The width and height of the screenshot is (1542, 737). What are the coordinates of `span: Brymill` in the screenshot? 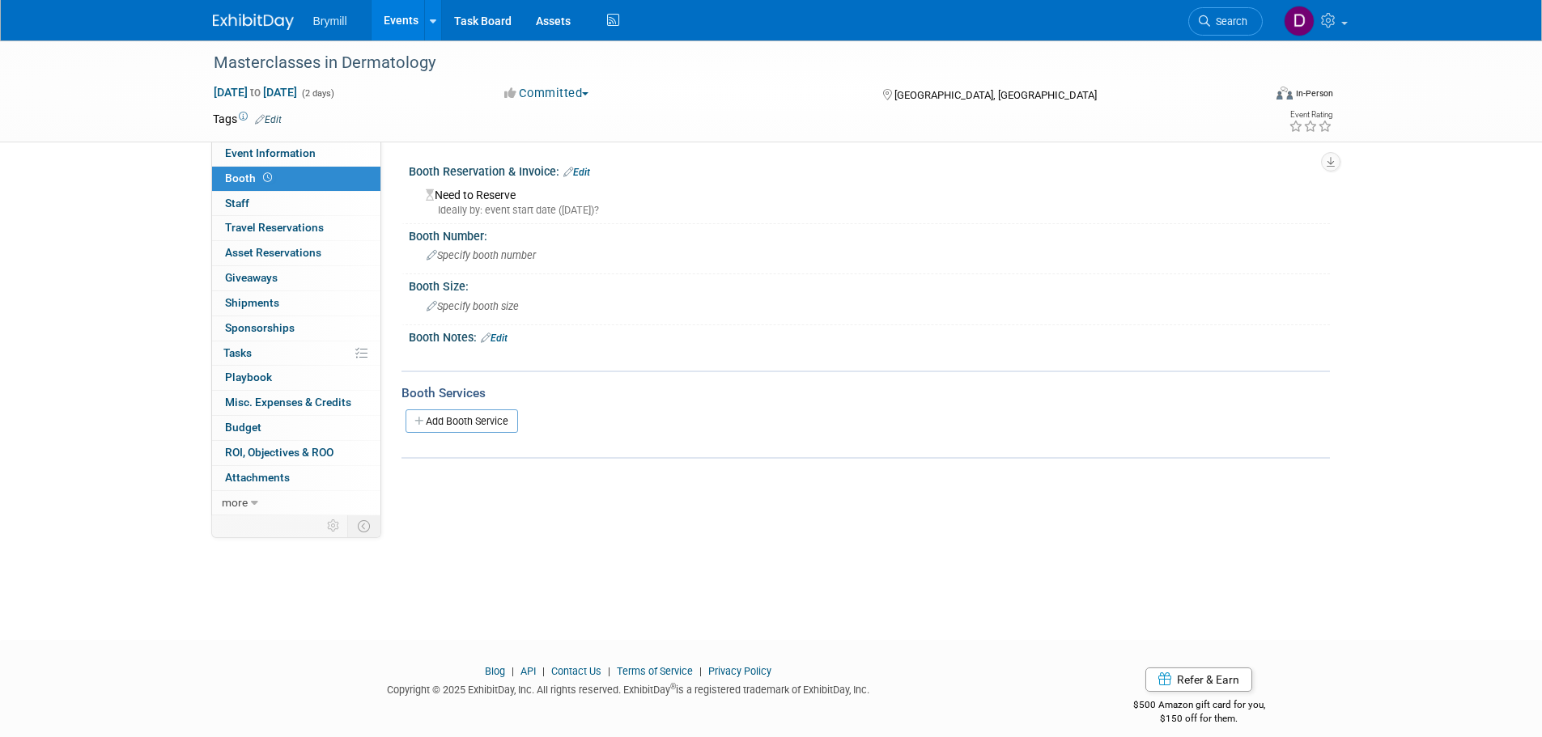 It's located at (330, 21).